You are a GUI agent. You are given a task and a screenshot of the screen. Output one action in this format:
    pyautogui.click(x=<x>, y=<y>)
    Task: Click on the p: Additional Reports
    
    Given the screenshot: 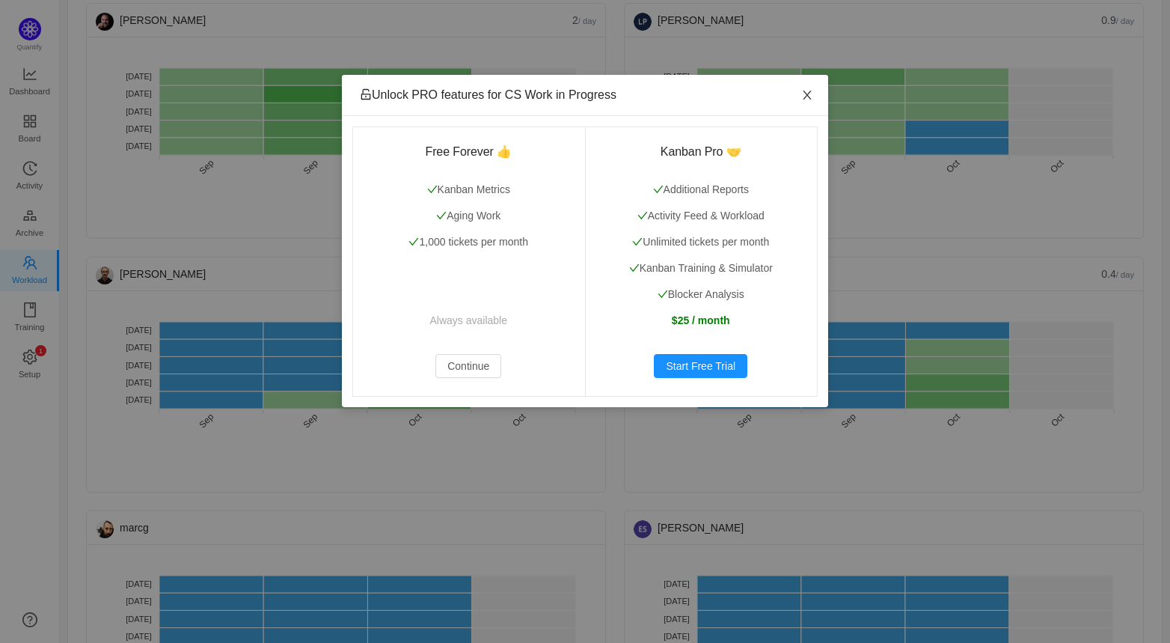 What is the action you would take?
    pyautogui.click(x=701, y=189)
    